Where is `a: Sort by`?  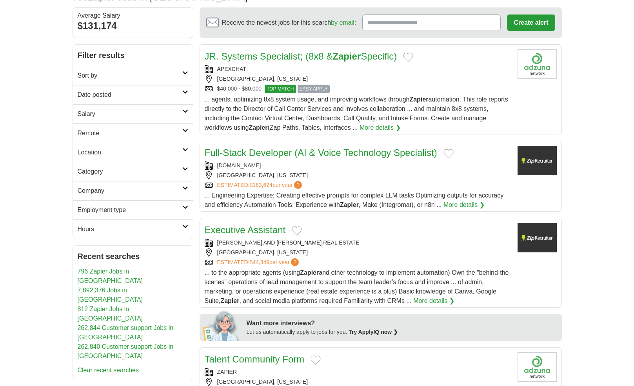
a: Sort by is located at coordinates (133, 75).